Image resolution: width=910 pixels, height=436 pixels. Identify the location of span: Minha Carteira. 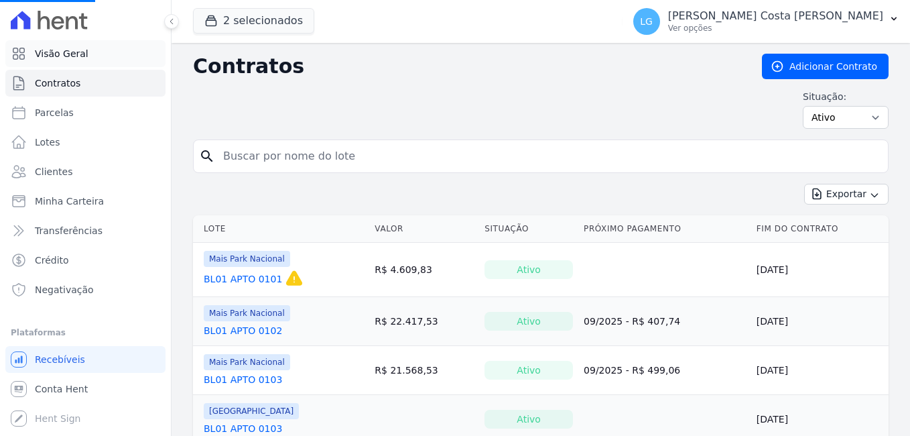
(69, 201).